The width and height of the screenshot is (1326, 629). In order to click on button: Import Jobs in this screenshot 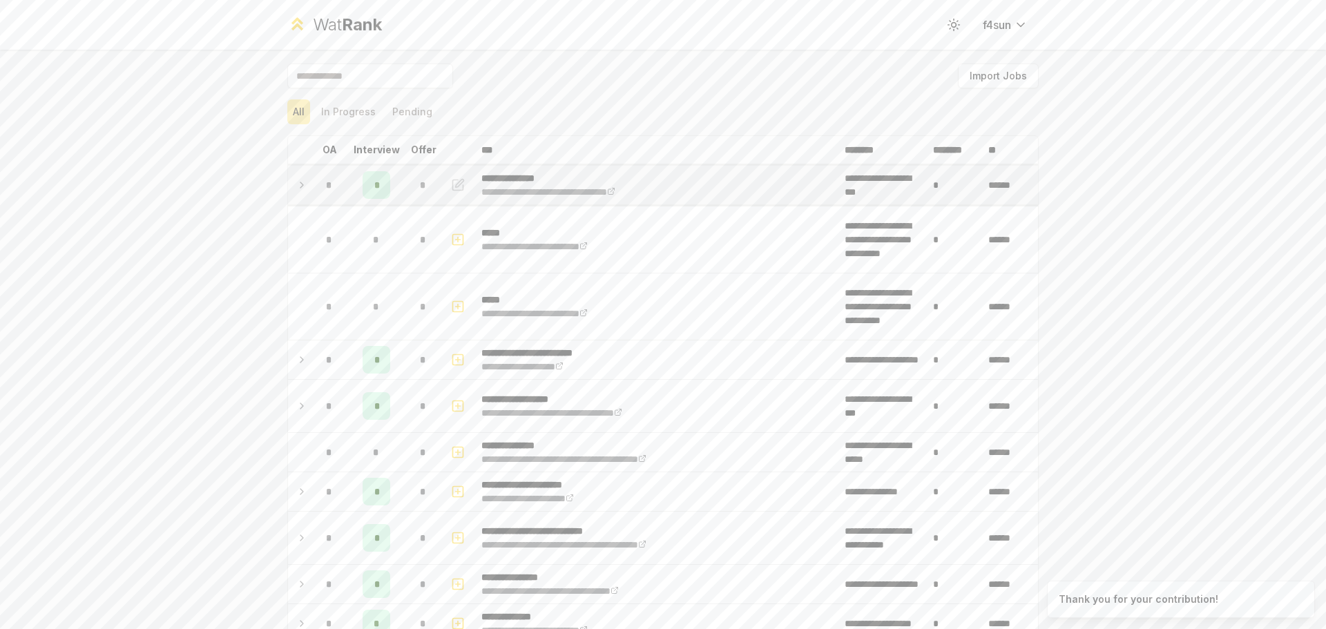, I will do `click(998, 76)`.